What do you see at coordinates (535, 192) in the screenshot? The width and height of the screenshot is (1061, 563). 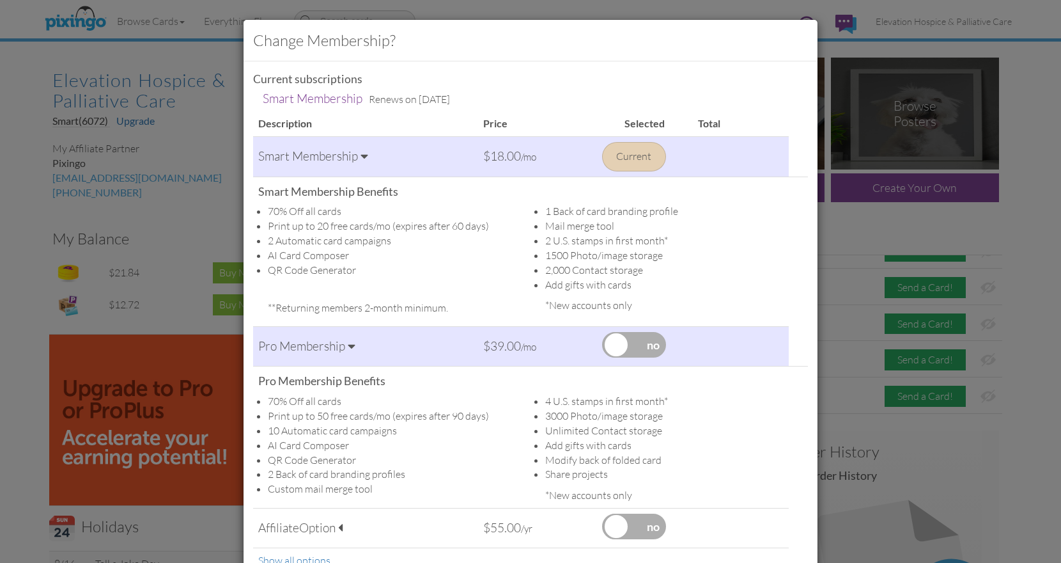 I see `h4: Smart Membership Benefits` at bounding box center [535, 192].